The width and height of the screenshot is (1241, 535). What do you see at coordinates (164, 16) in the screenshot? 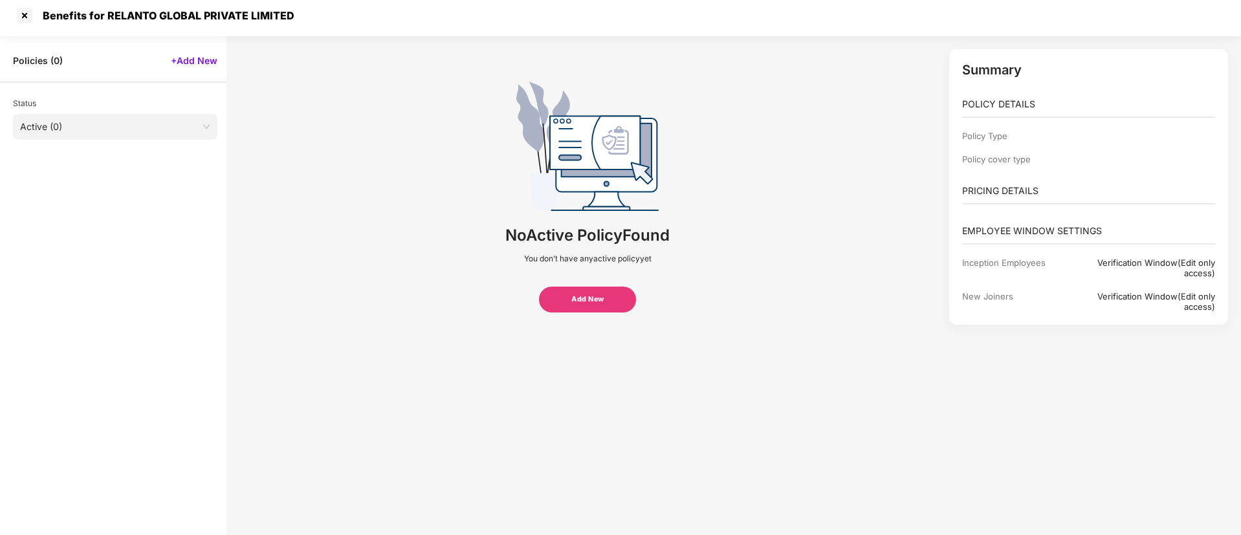
I see `div: Benefits for RELANTO GLOBAL PRIVATE LIMITED` at bounding box center [164, 16].